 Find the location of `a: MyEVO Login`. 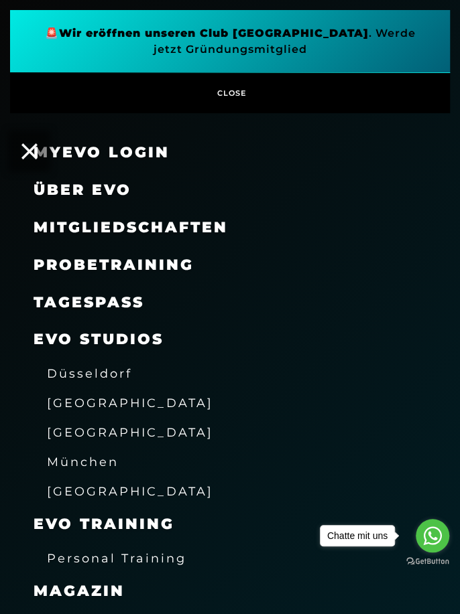

a: MyEVO Login is located at coordinates (101, 152).